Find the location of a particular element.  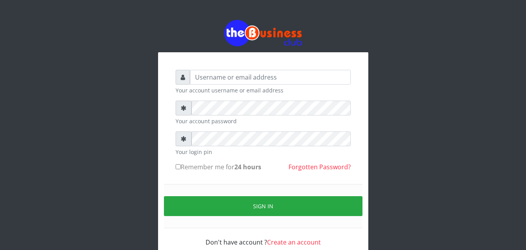

b: 24 hours is located at coordinates (248, 167).